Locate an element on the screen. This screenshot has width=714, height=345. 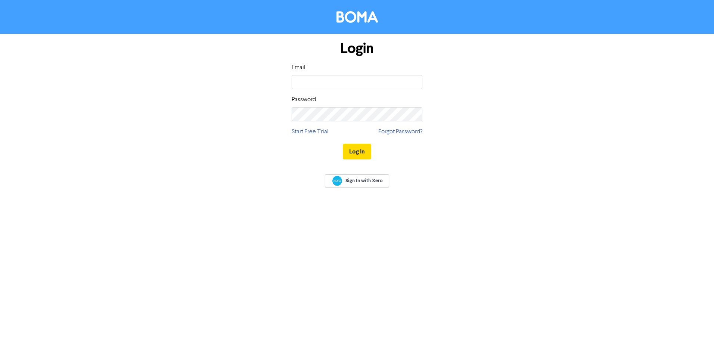
h1: Login is located at coordinates (357, 49).